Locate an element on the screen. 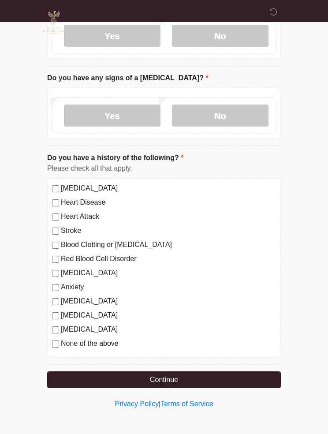  a: Privacy Policy is located at coordinates (137, 404).